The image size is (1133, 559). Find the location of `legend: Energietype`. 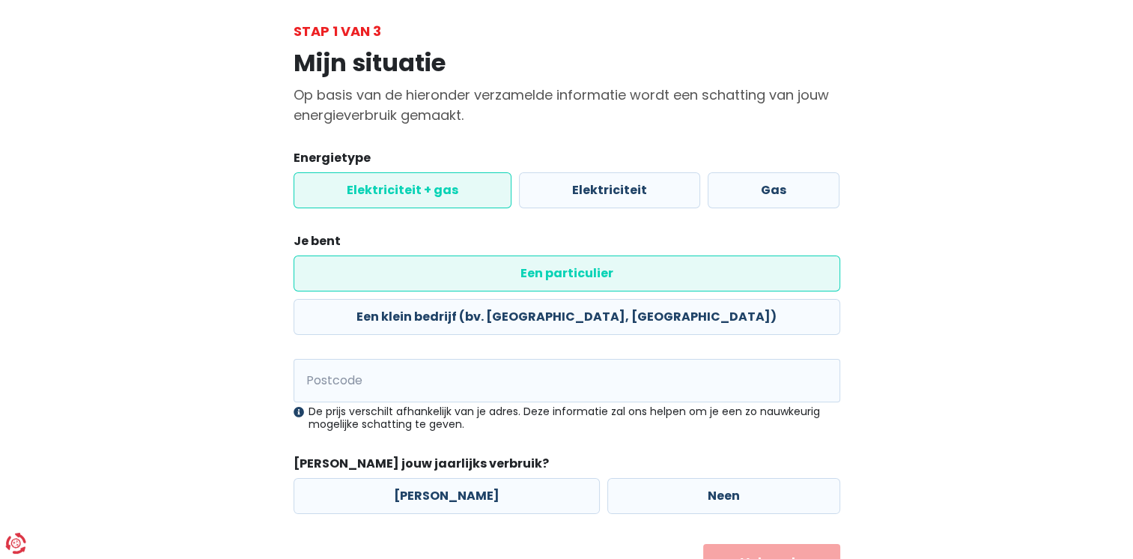

legend: Energietype is located at coordinates (567, 160).